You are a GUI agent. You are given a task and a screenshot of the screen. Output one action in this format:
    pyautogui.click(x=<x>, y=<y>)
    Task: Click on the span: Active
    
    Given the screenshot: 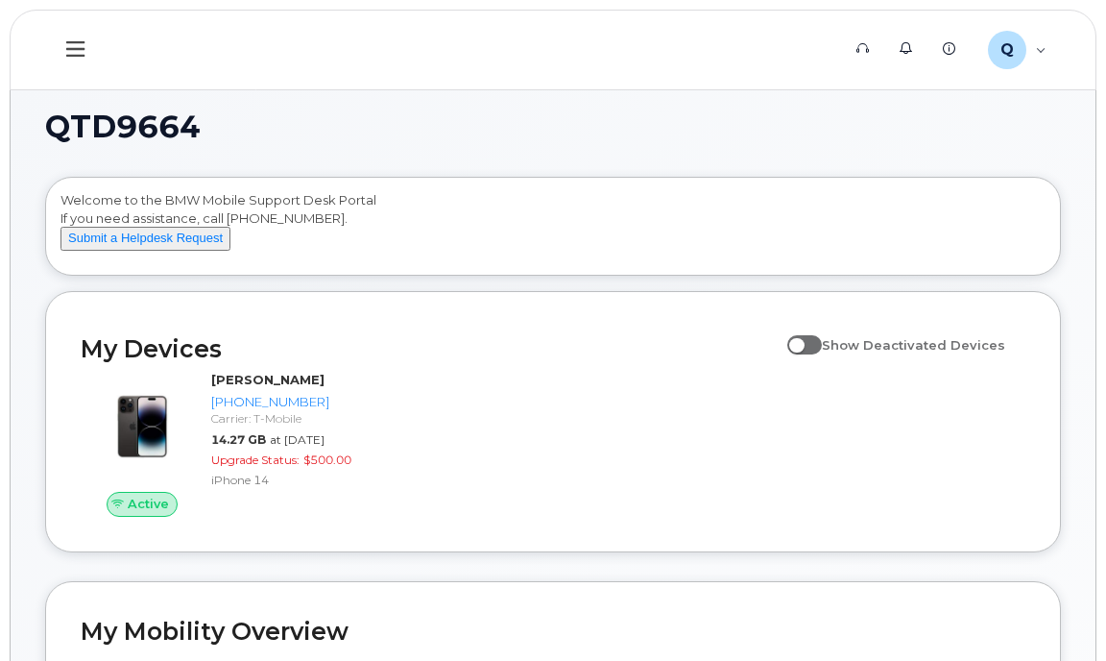 What is the action you would take?
    pyautogui.click(x=148, y=503)
    